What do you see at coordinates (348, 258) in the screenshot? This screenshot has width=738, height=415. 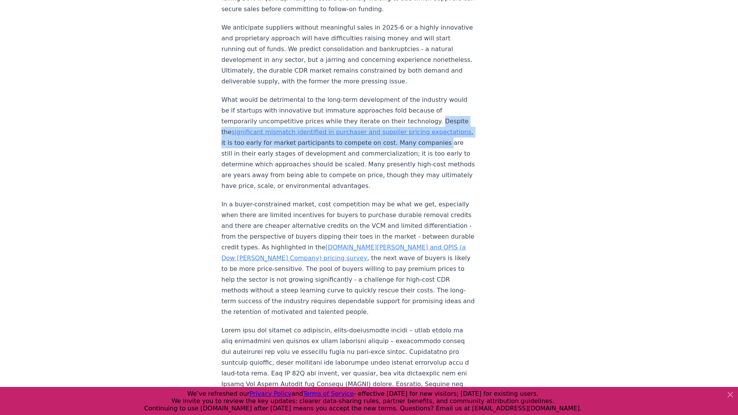 I see `p: In a buyer-constrained market, cost competition may be what we get, especially when there are lim...` at bounding box center [348, 258].